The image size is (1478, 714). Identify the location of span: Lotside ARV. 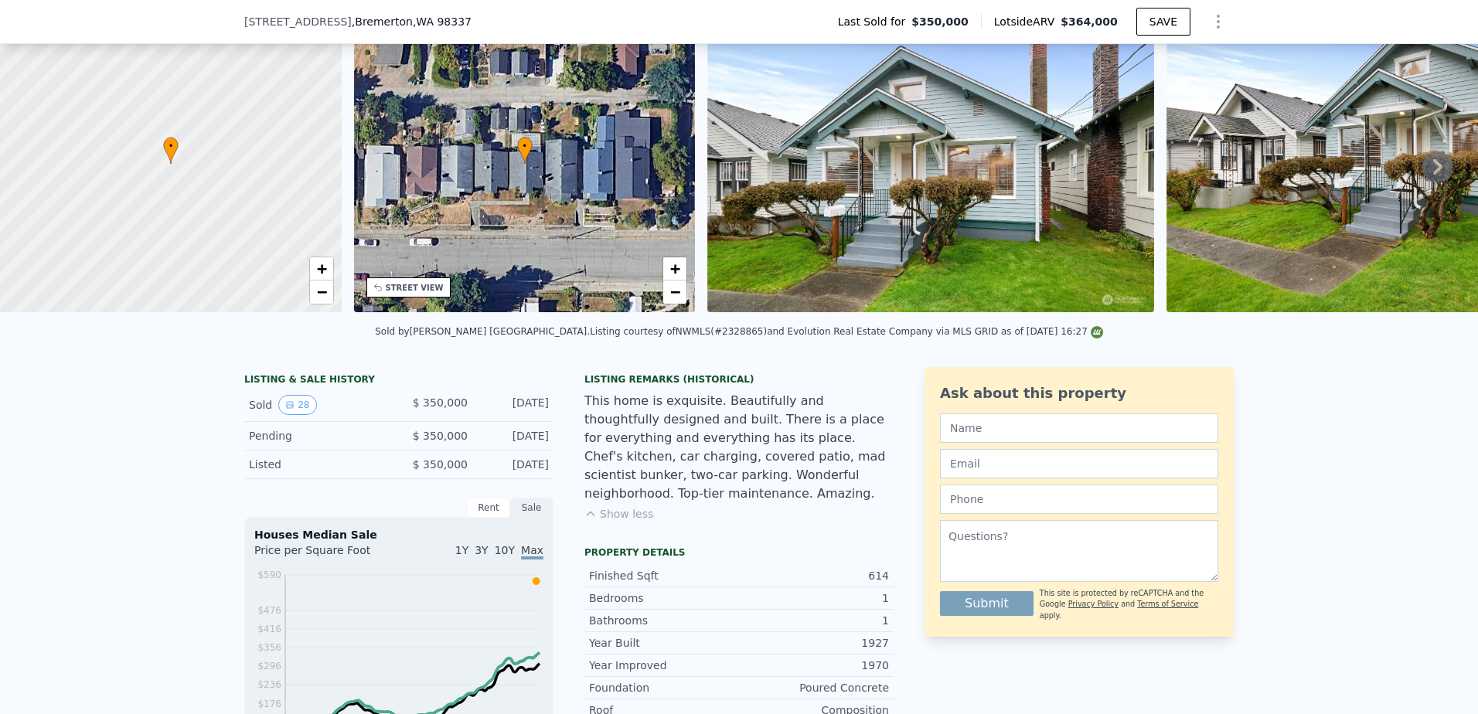
(1027, 22).